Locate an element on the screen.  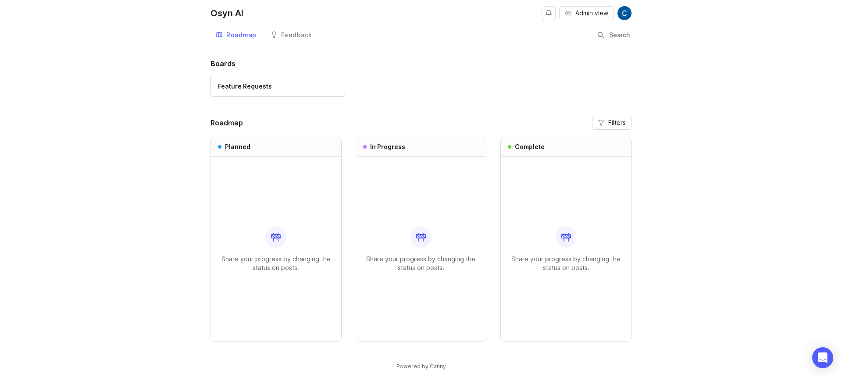
div: Roadmap is located at coordinates (241, 35).